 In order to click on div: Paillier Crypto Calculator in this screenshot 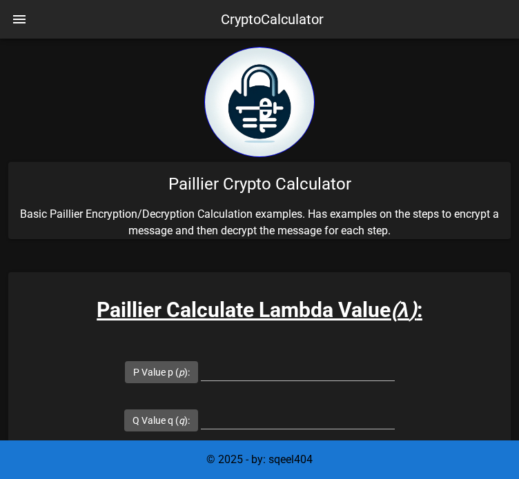, I will do `click(259, 184)`.